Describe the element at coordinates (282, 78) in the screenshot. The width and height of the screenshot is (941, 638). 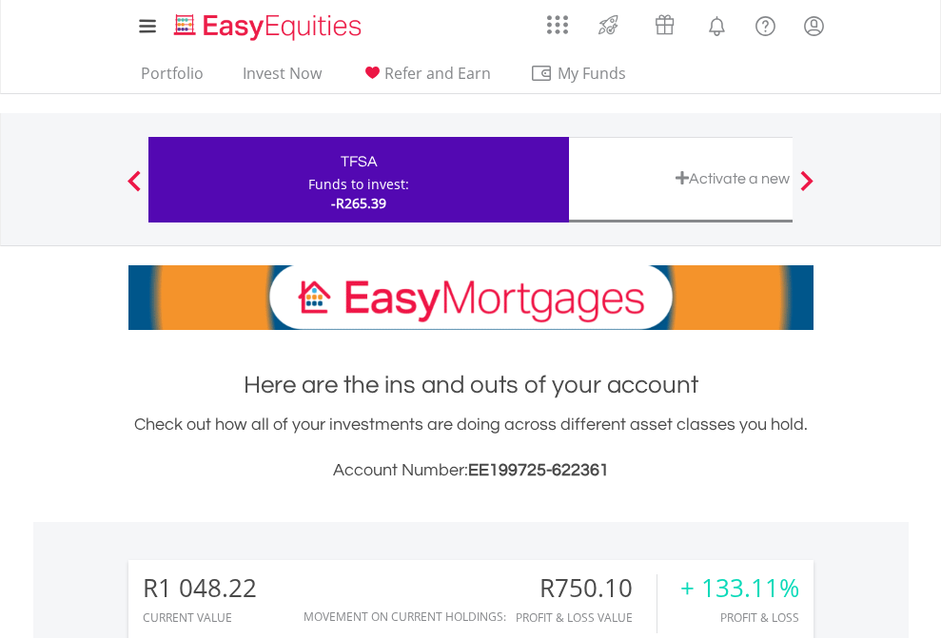
I see `a: Invest Now` at that location.